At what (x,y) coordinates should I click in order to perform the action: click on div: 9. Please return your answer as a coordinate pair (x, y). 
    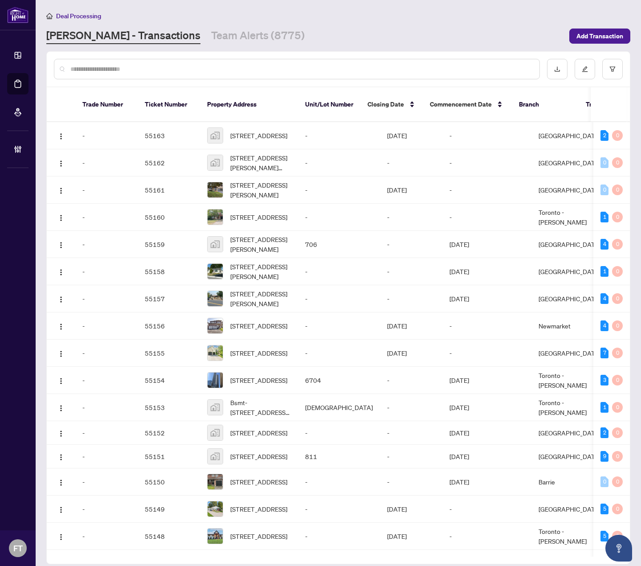
    Looking at the image, I should click on (605, 456).